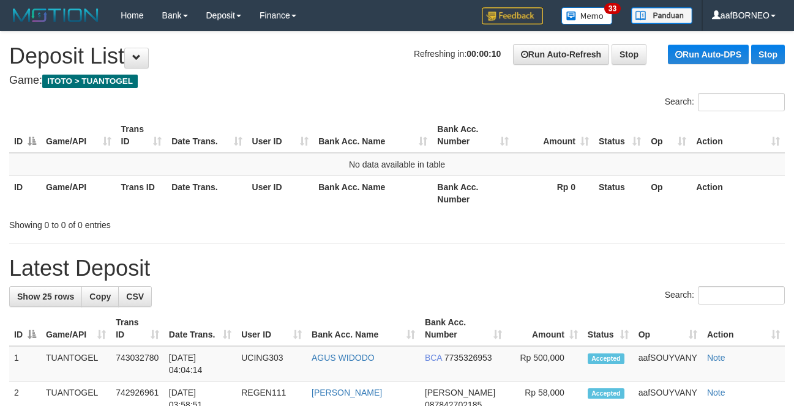  Describe the element at coordinates (737, 193) in the screenshot. I see `th: Action` at that location.